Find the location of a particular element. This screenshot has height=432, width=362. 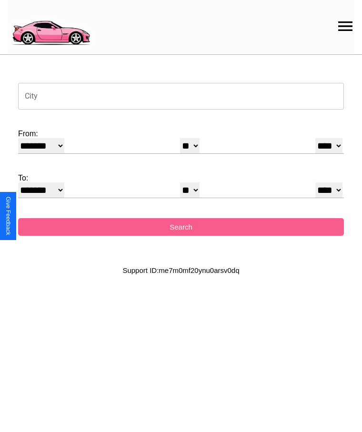

img: logo is located at coordinates (50, 26).